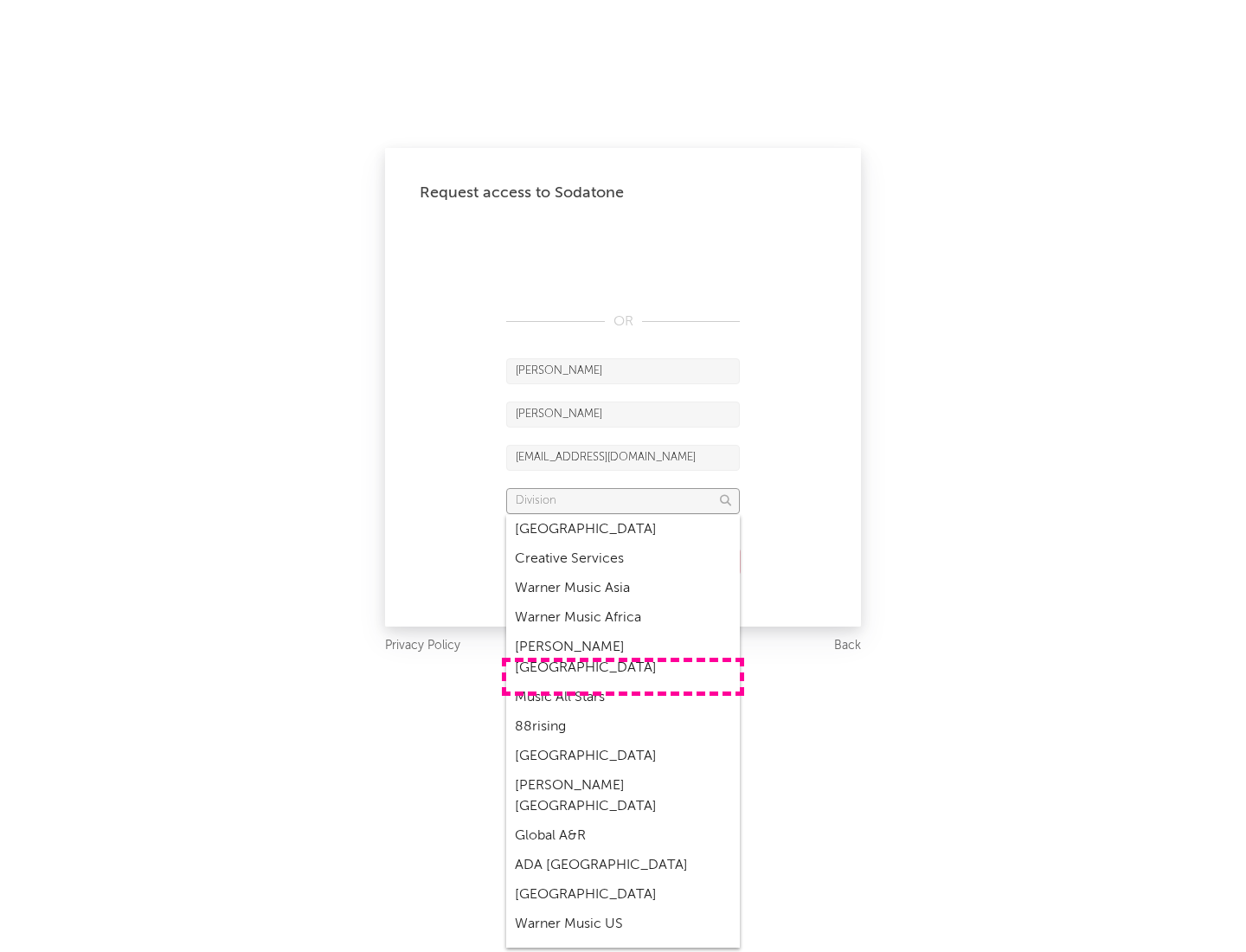  What do you see at coordinates (623, 193) in the screenshot?
I see `div: Request access to Sodatone` at bounding box center [623, 193].